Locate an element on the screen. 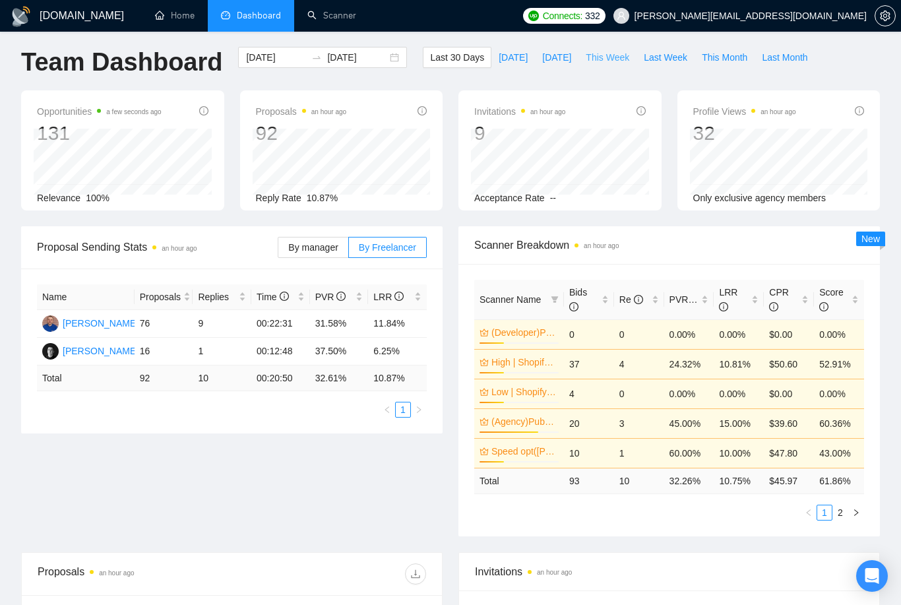 Image resolution: width=901 pixels, height=605 pixels. span: Dashboard is located at coordinates (258, 15).